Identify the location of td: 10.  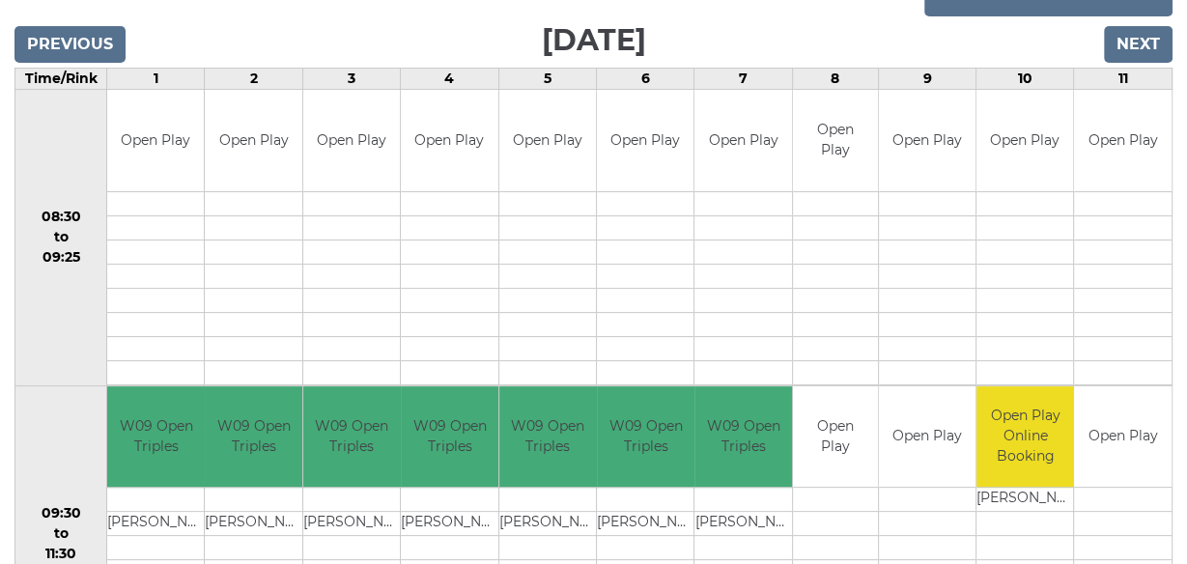
(1025, 79).